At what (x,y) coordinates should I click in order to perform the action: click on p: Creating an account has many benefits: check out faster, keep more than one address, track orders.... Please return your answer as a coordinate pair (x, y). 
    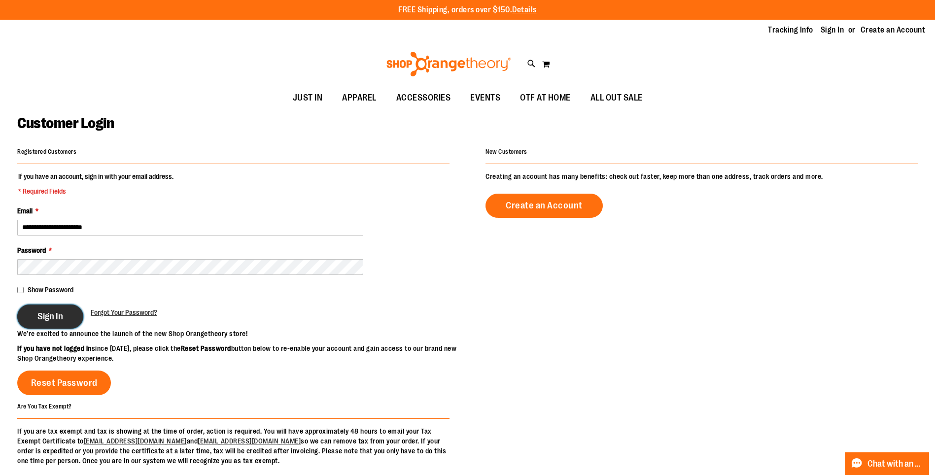
    Looking at the image, I should click on (702, 177).